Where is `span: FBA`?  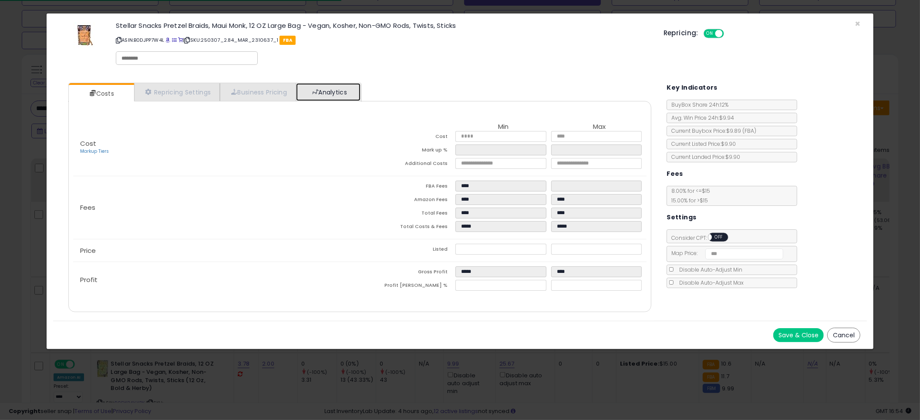 span: FBA is located at coordinates (287, 40).